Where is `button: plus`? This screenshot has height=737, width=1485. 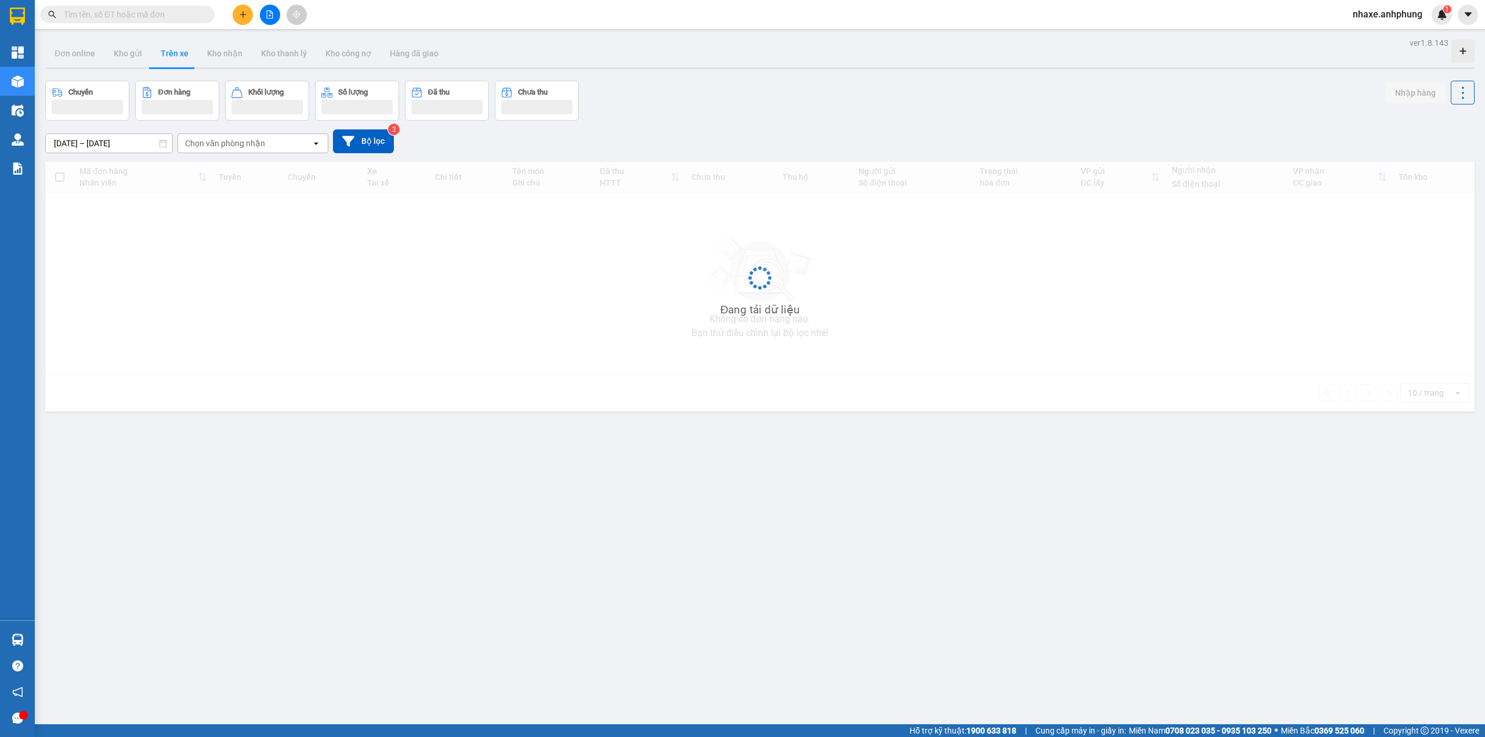
button: plus is located at coordinates (243, 15).